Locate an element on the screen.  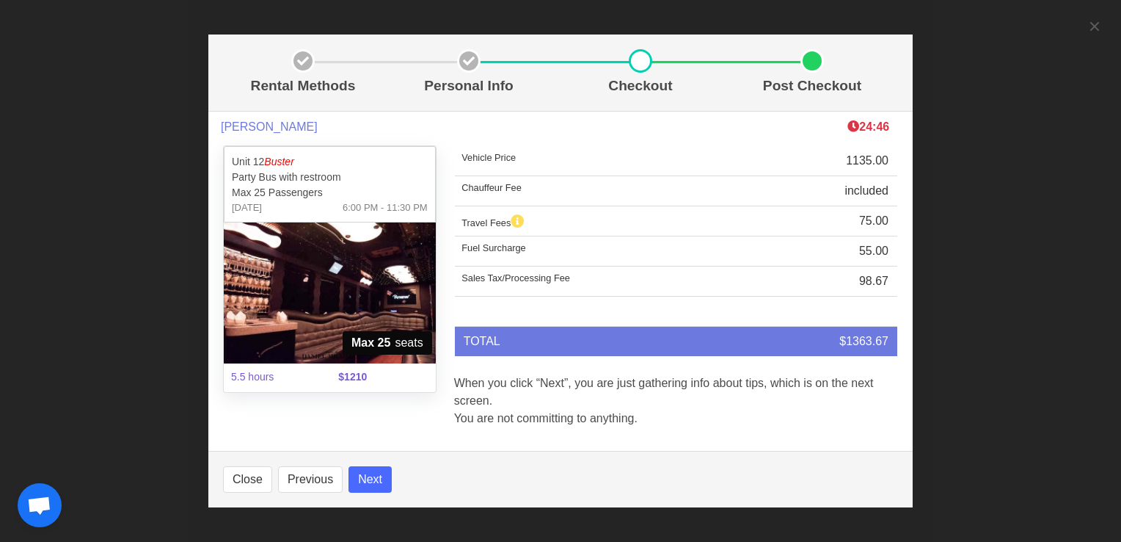
p: Personal Info is located at coordinates (469, 86).